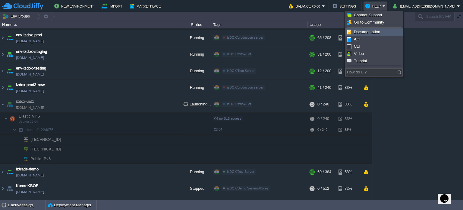 Image resolution: width=463 pixels, height=210 pixels. What do you see at coordinates (75, 6) in the screenshot?
I see `button: New Environment` at bounding box center [75, 6].